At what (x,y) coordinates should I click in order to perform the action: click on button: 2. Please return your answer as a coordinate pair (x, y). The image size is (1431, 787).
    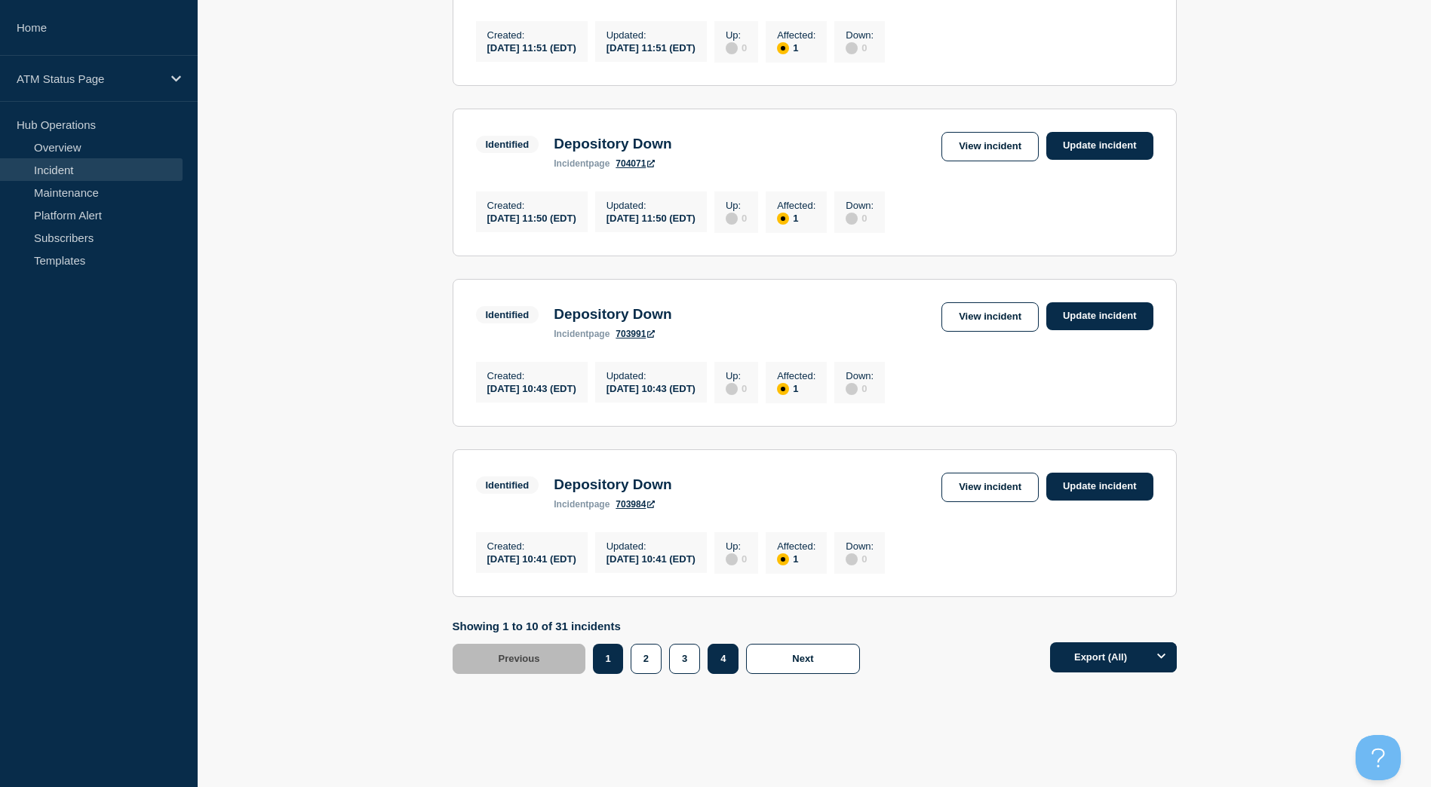
    Looking at the image, I should click on (646, 659).